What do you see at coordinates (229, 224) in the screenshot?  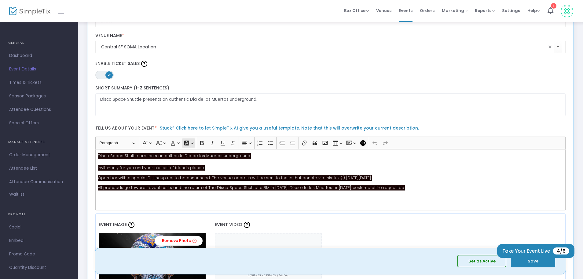 I see `span: Event Video` at bounding box center [229, 224].